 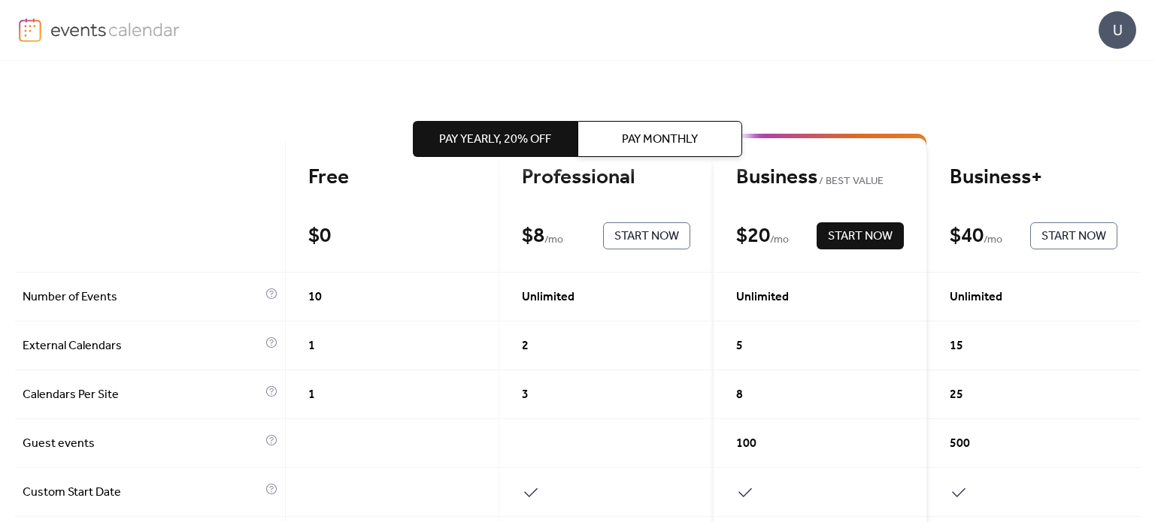 I want to click on span: Pay Yearly, 20% off, so click(x=495, y=140).